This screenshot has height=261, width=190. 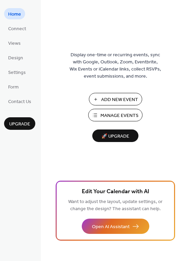 I want to click on a: Views, so click(x=14, y=43).